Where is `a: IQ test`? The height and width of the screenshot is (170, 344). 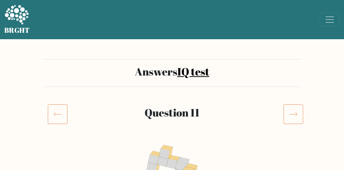 a: IQ test is located at coordinates (193, 71).